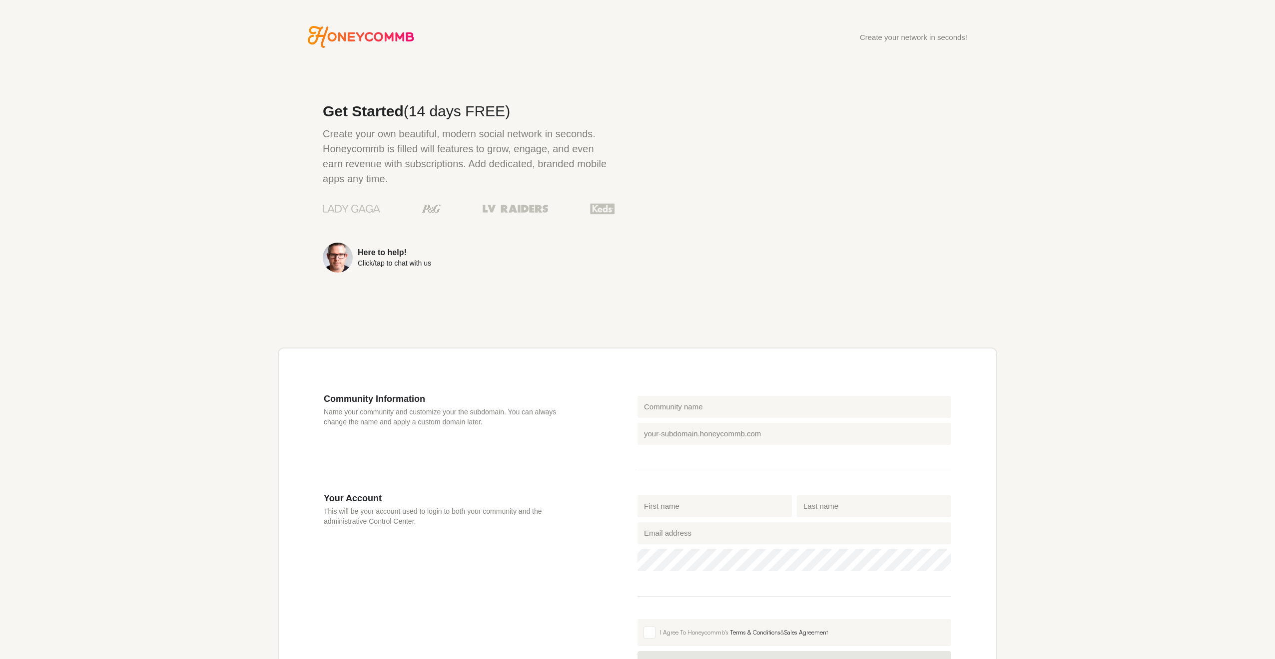 The image size is (1275, 659). Describe the element at coordinates (351, 209) in the screenshot. I see `img: Lady Gaga` at that location.